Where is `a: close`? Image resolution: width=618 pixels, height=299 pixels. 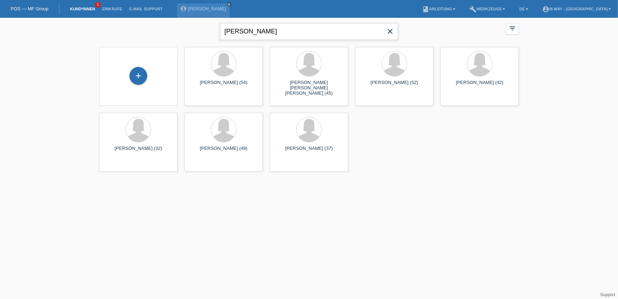 a: close is located at coordinates (229, 4).